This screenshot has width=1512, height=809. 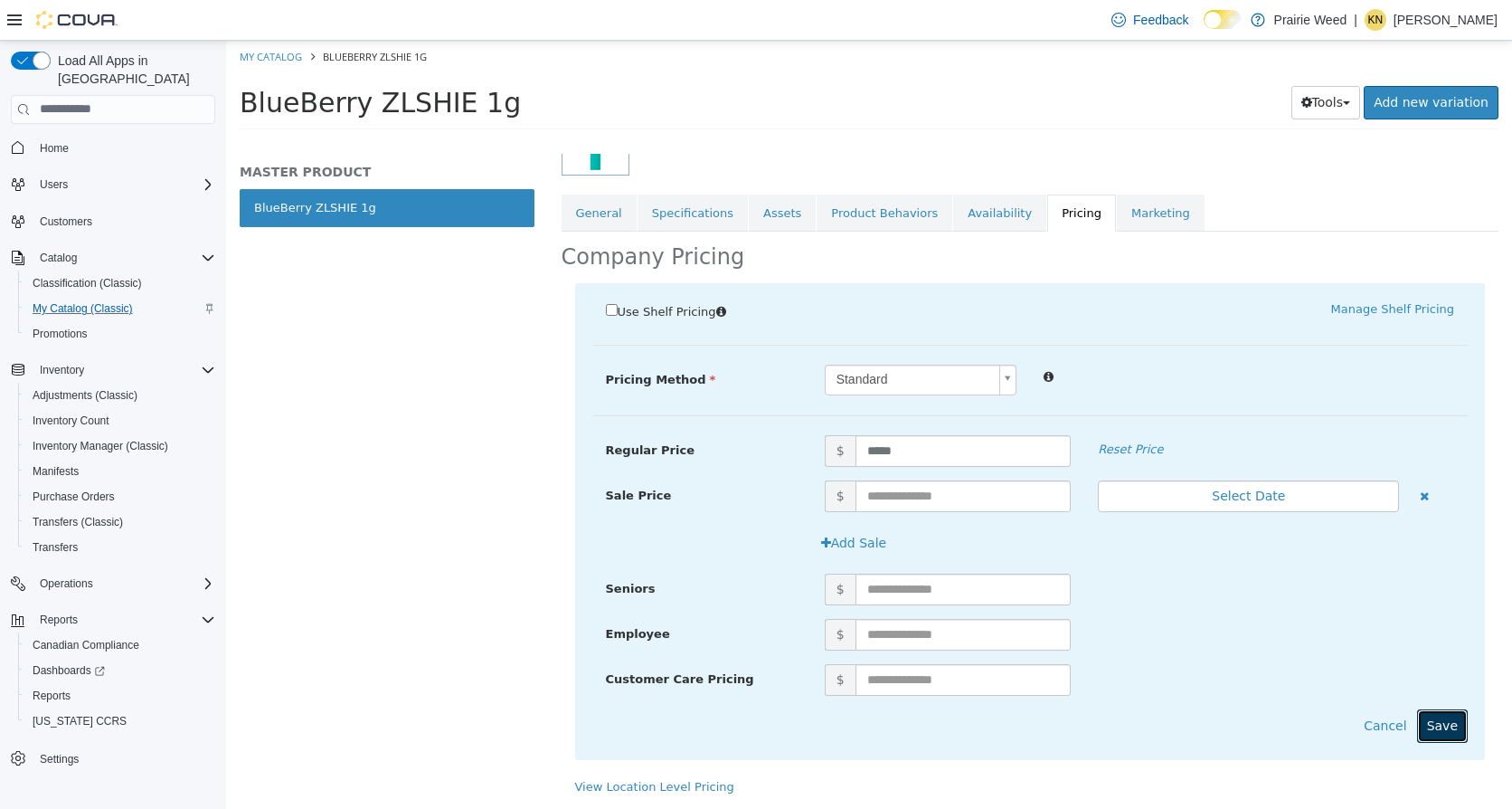 What do you see at coordinates (87, 283) in the screenshot?
I see `span: Classification (Classic)` at bounding box center [87, 283].